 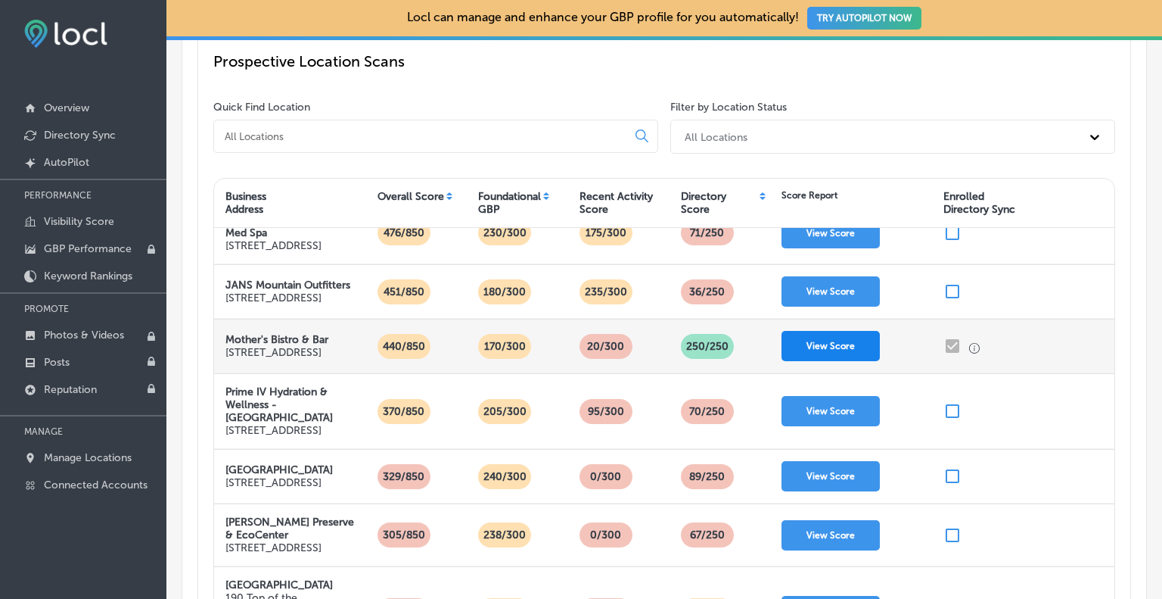 What do you see at coordinates (246, 203) in the screenshot?
I see `div: Business Address` at bounding box center [246, 203].